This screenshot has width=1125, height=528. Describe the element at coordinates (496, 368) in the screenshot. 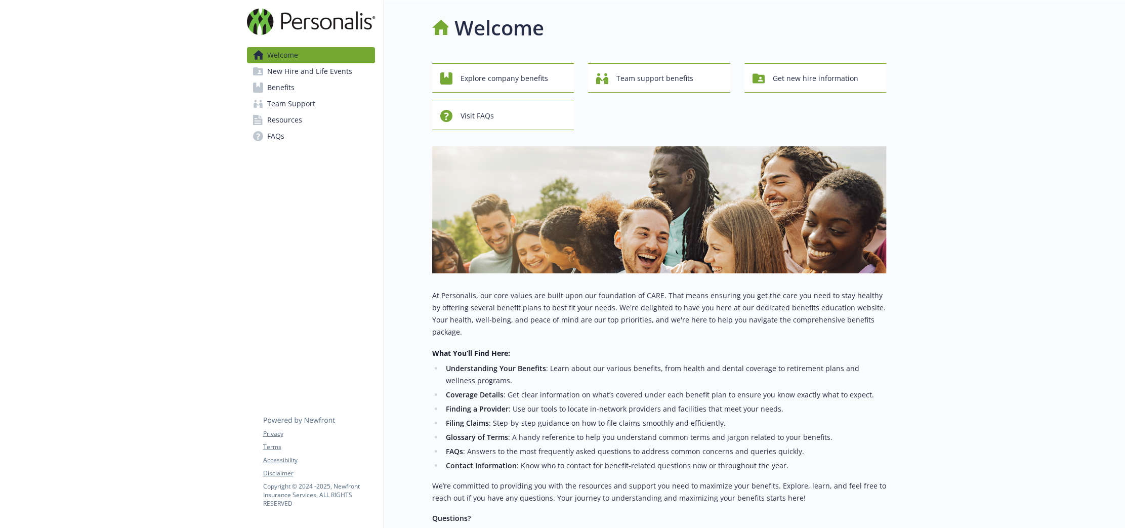

I see `strong: Understanding Your Benefits` at that location.